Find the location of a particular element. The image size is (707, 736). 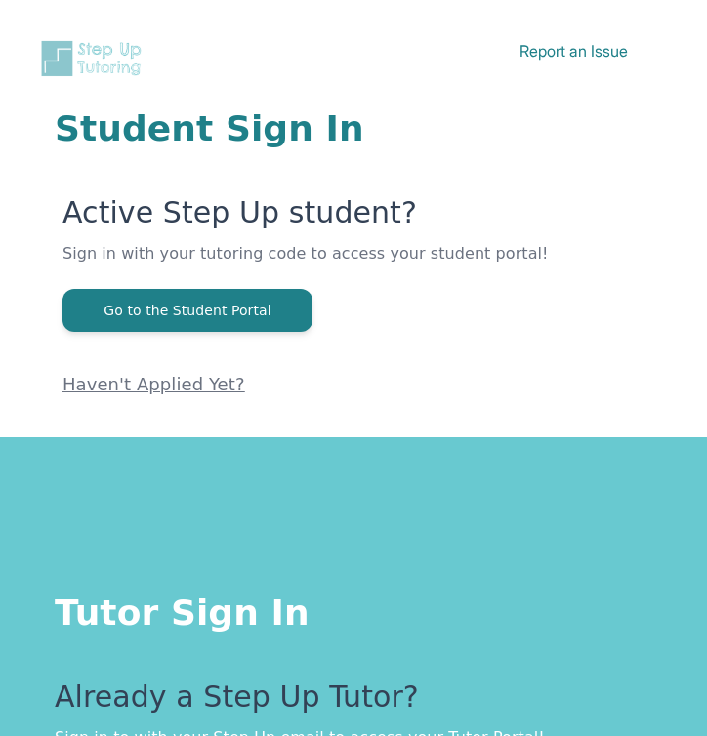

a: Report an Issue is located at coordinates (573, 51).